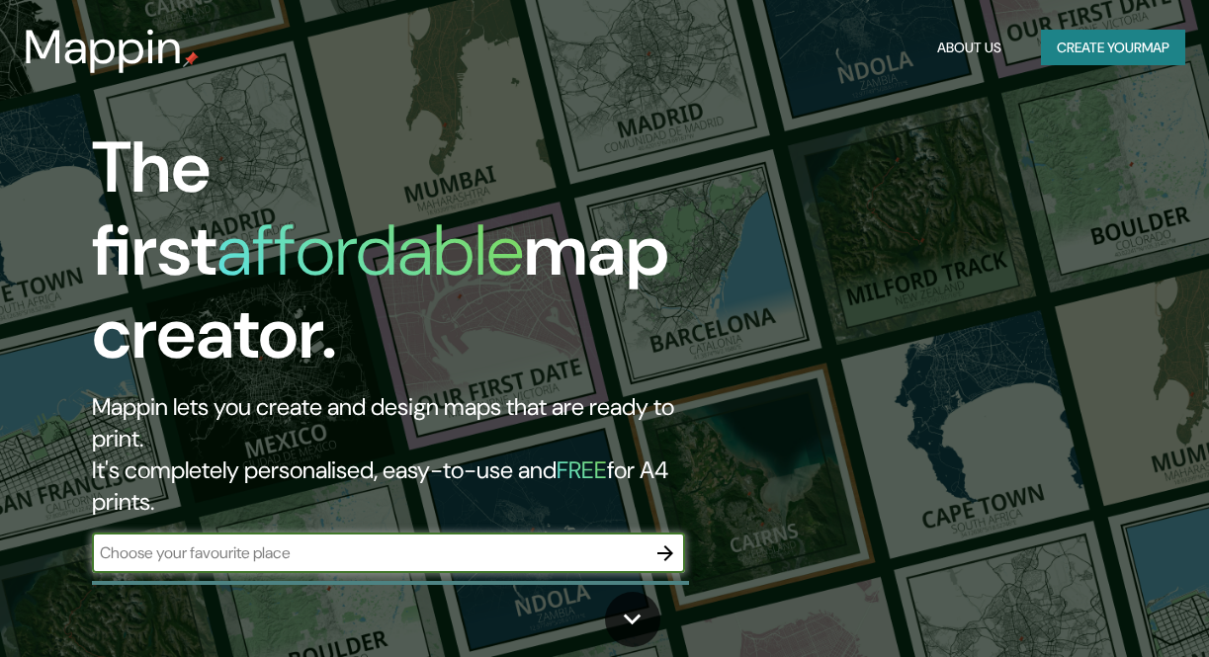 The image size is (1209, 657). What do you see at coordinates (581, 470) in the screenshot?
I see `h5: FREE` at bounding box center [581, 470].